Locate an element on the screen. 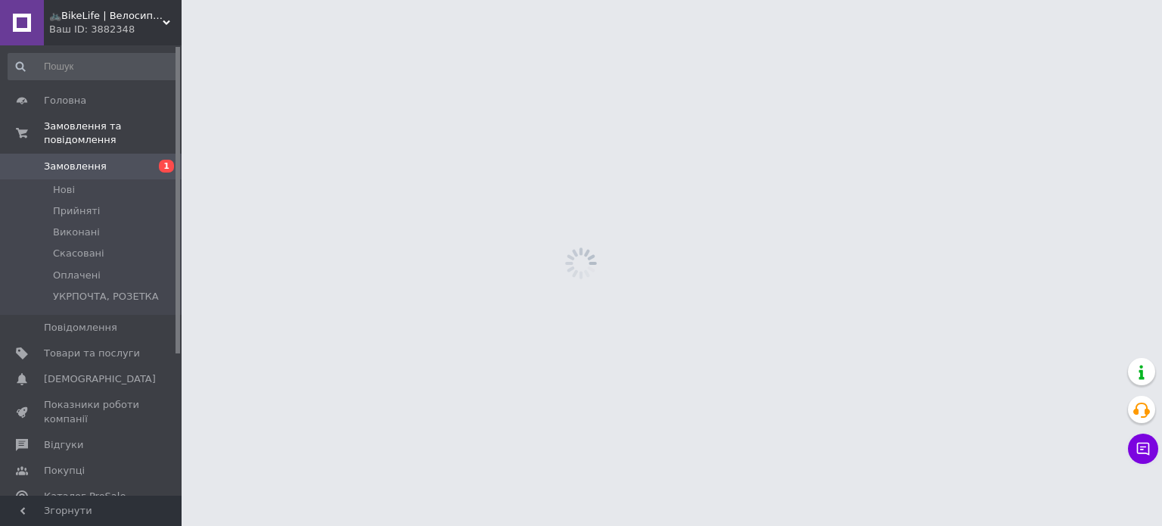 The height and width of the screenshot is (526, 1162). span: Нові is located at coordinates (64, 190).